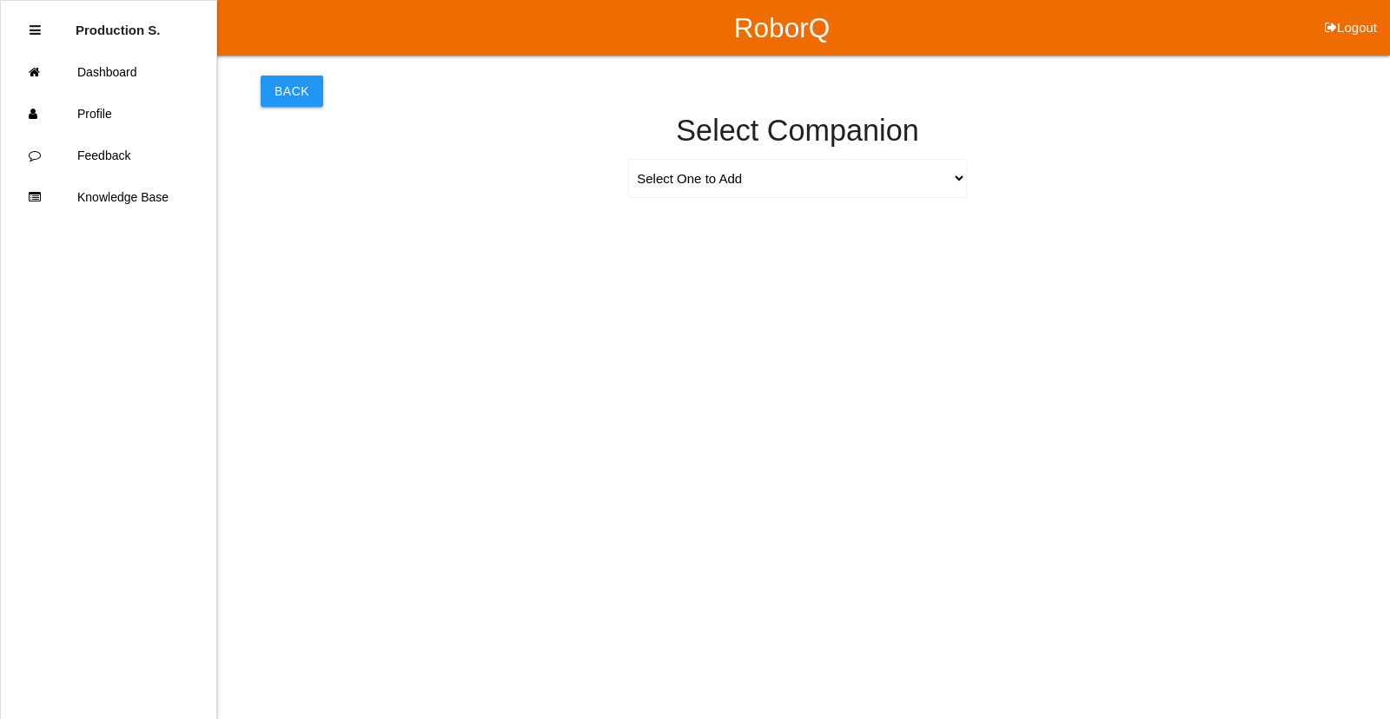 The width and height of the screenshot is (1390, 719). What do you see at coordinates (35, 30) in the screenshot?
I see `div: Close` at bounding box center [35, 30].